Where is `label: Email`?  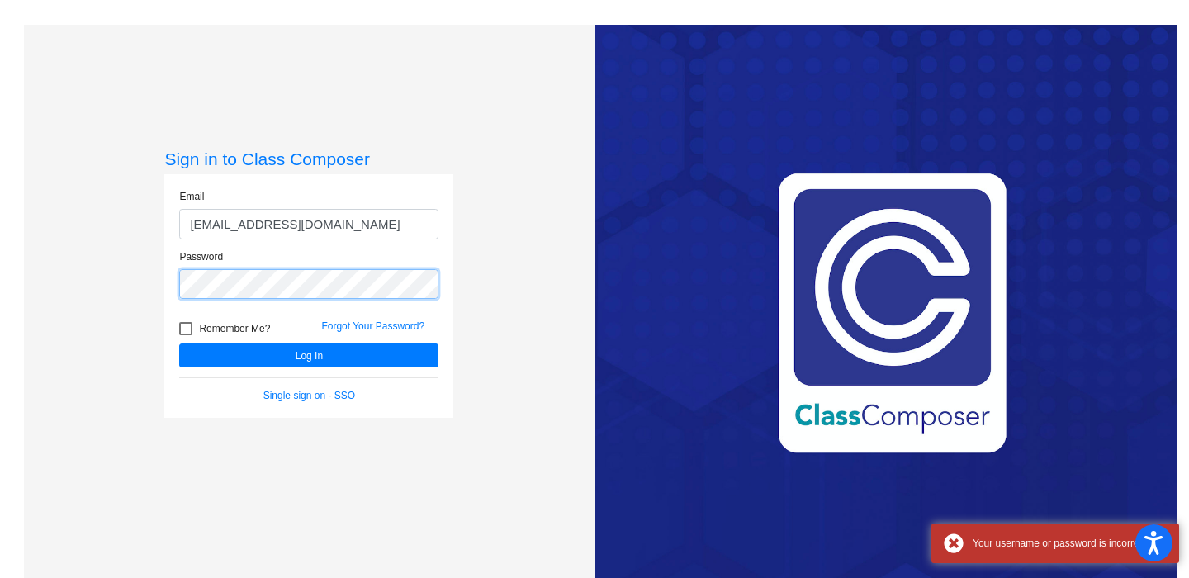 label: Email is located at coordinates (192, 196).